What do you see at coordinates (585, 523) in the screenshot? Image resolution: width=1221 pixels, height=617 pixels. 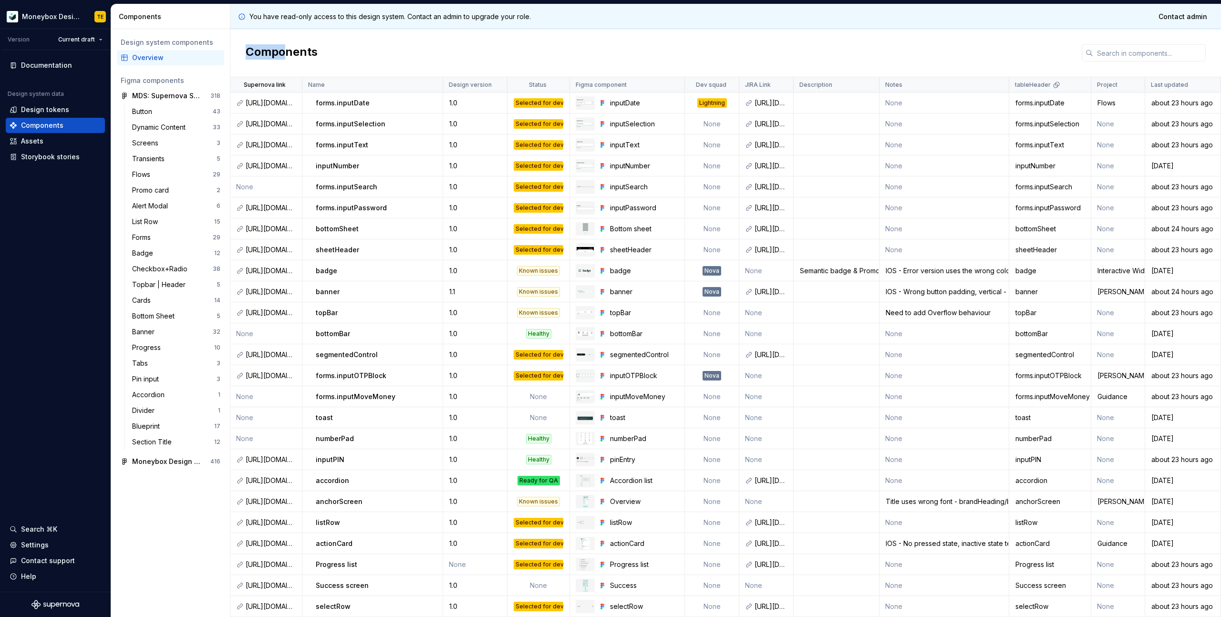 I see `img: listRow` at bounding box center [585, 523].